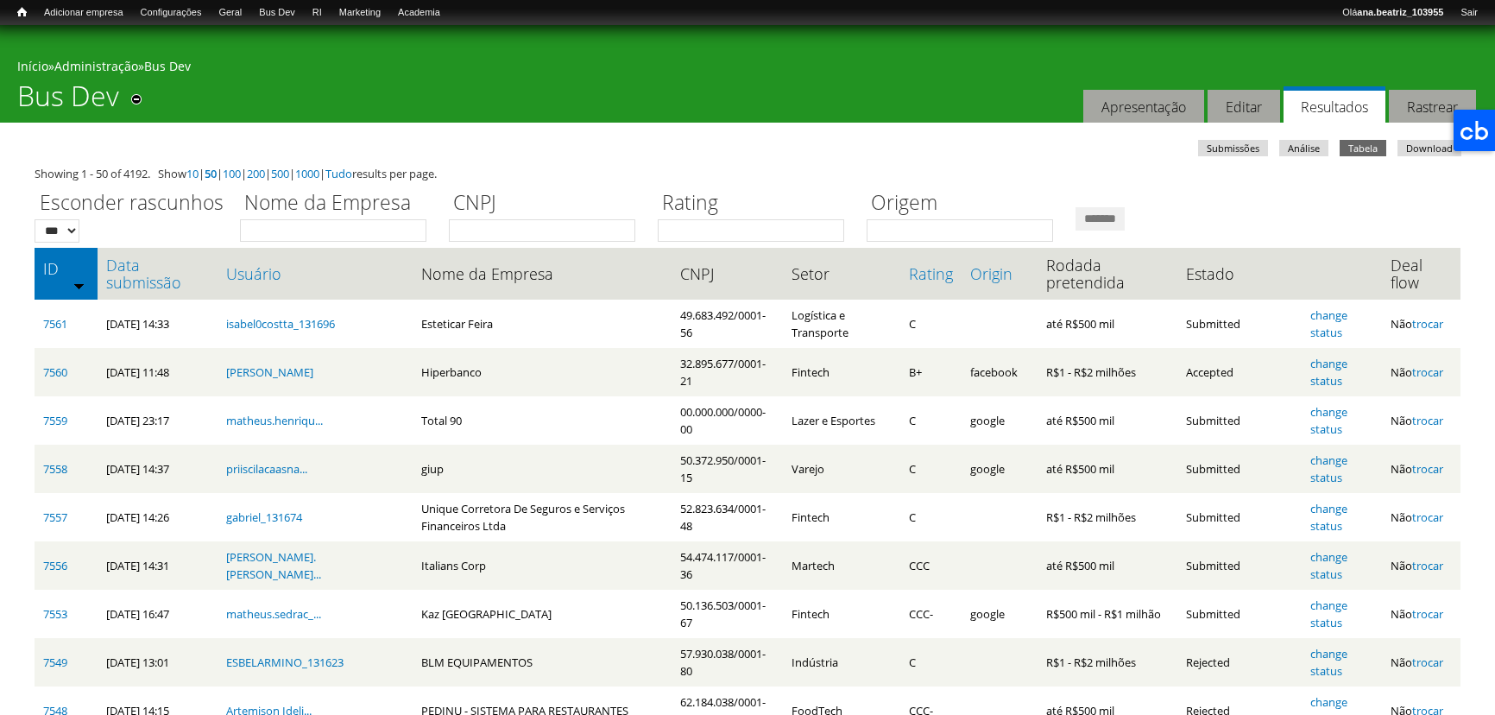  What do you see at coordinates (842, 420) in the screenshot?
I see `td: Lazer e Esportes` at bounding box center [842, 420].